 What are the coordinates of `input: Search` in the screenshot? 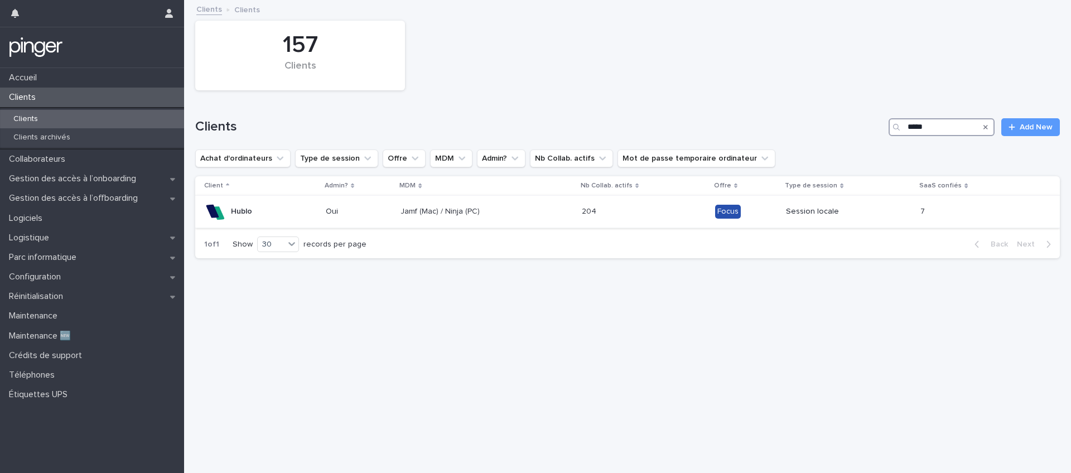 It's located at (942, 127).